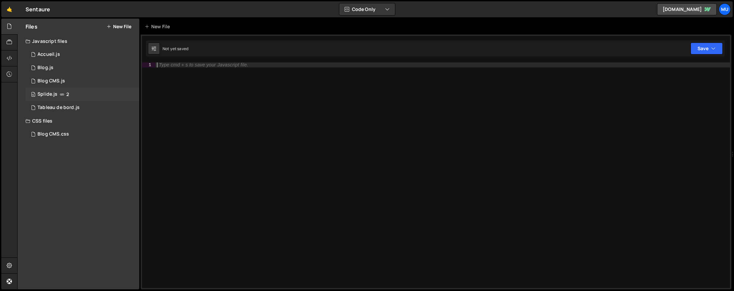  I want to click on div: 16397/47406.js, so click(82, 107).